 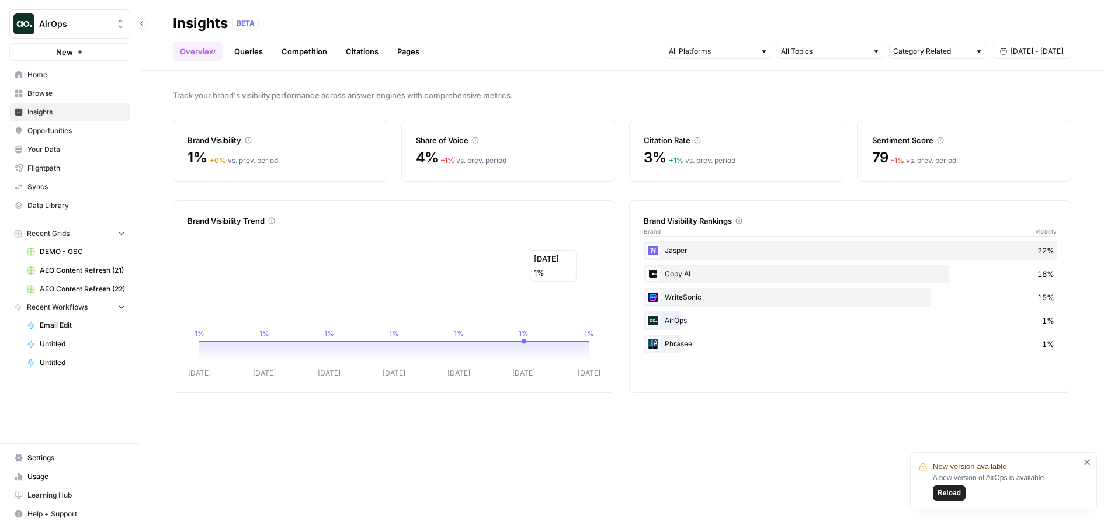 I want to click on img: AirOps Logo, so click(x=24, y=24).